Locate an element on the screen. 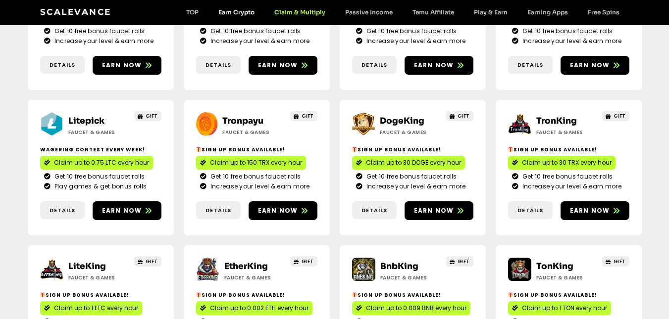 This screenshot has width=669, height=319. span: Play games & get bonus rolls is located at coordinates (99, 187).